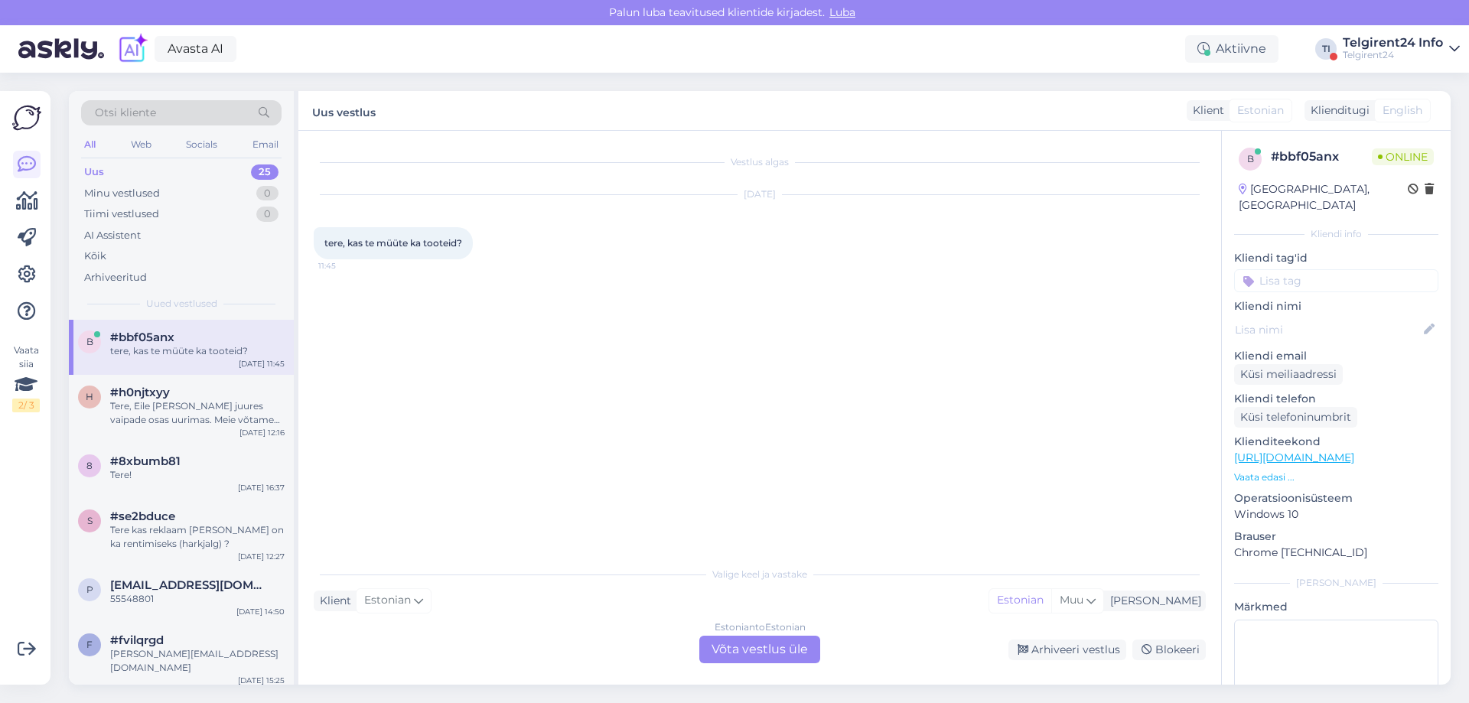  What do you see at coordinates (27, 118) in the screenshot?
I see `img: Askly Logo` at bounding box center [27, 118].